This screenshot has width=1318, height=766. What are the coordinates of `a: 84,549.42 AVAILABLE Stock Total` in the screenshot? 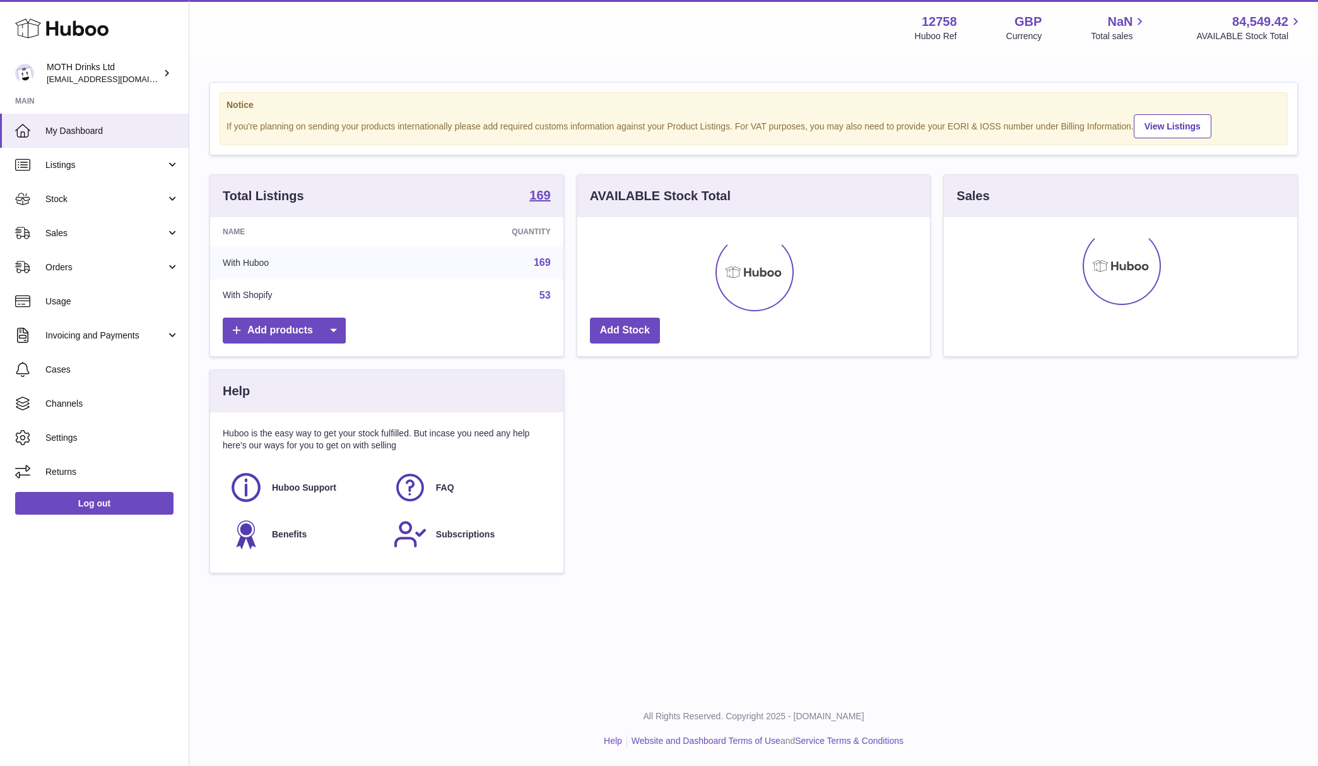 It's located at (1250, 28).